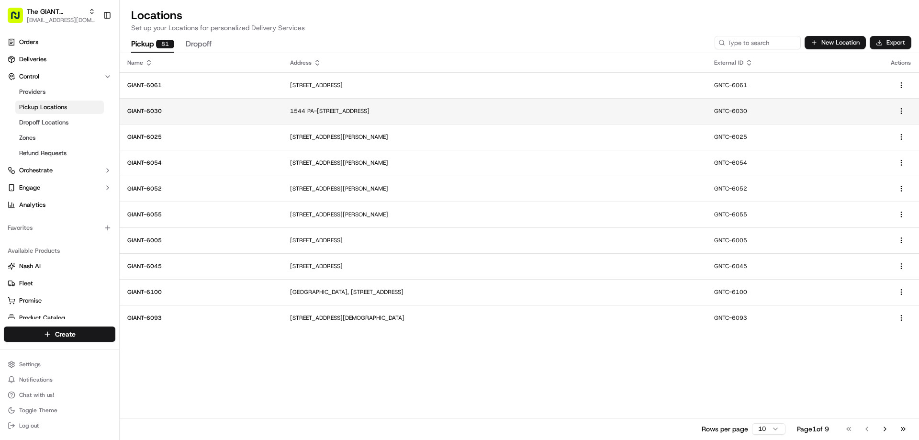 The image size is (919, 440). What do you see at coordinates (813, 429) in the screenshot?
I see `div: Page 1 of 9` at bounding box center [813, 429].